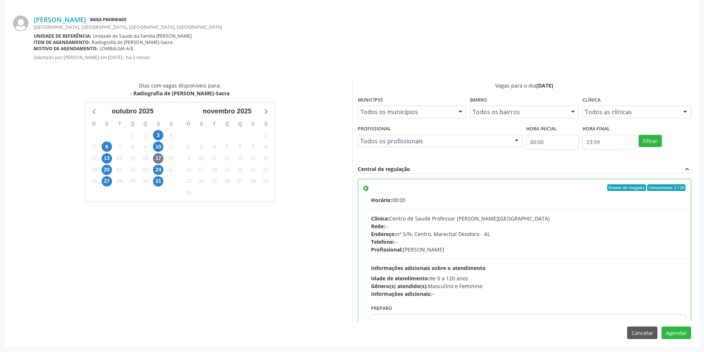 This screenshot has height=352, width=704. What do you see at coordinates (120, 182) in the screenshot?
I see `span: terça-feira, 28 de outubro de 2025` at bounding box center [120, 182].